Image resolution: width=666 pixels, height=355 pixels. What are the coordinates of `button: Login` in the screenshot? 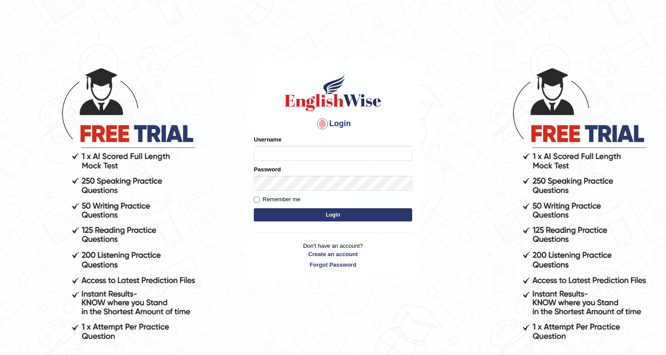 It's located at (333, 215).